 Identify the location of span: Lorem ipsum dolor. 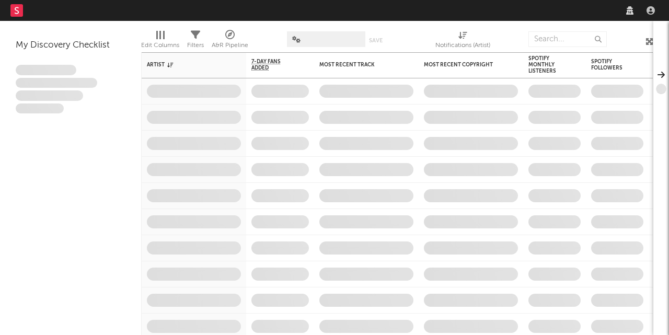
(46, 70).